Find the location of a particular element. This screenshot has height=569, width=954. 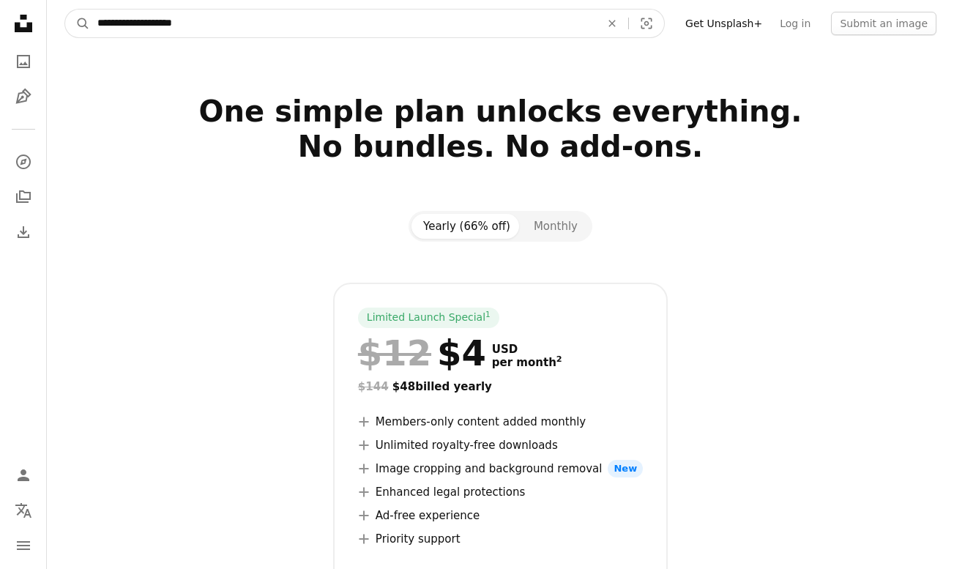

a: Collections is located at coordinates (23, 197).